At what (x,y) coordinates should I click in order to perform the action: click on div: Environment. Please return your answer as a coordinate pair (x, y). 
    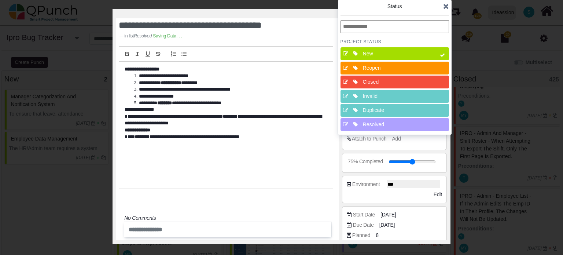
    Looking at the image, I should click on (366, 184).